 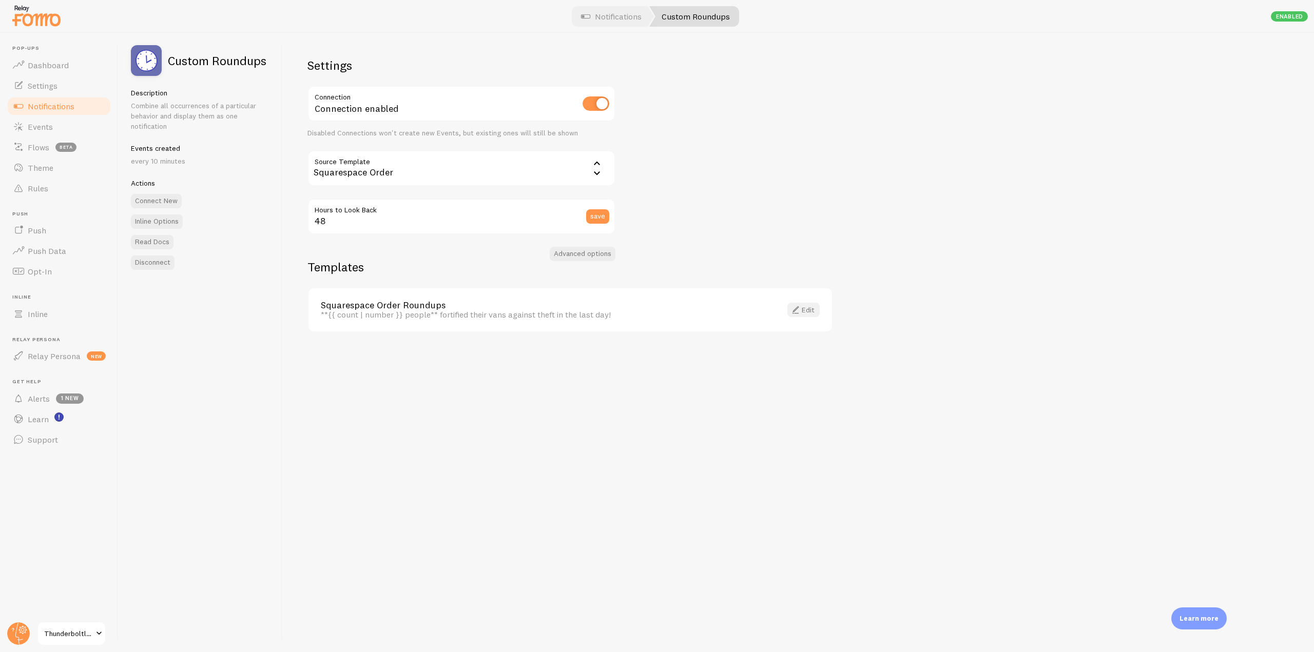 I want to click on a: Notifications, so click(x=59, y=106).